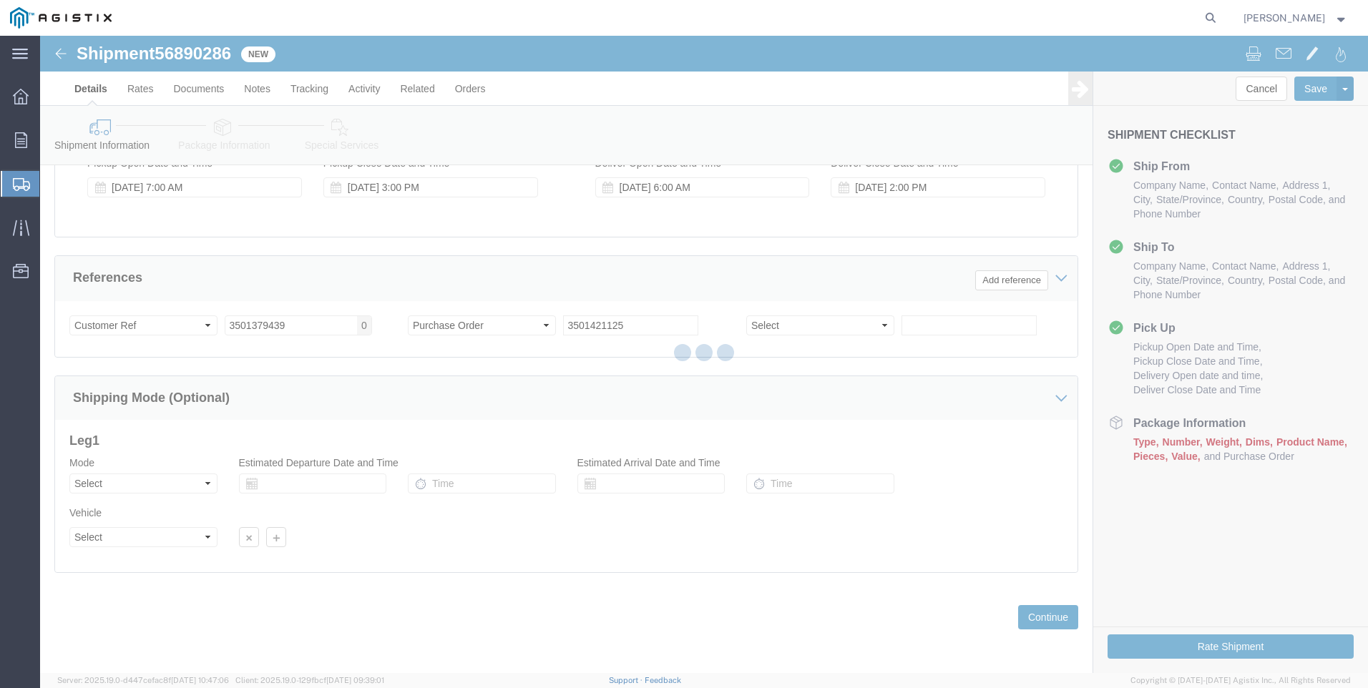  What do you see at coordinates (61, 18) in the screenshot?
I see `img: logo` at bounding box center [61, 18].